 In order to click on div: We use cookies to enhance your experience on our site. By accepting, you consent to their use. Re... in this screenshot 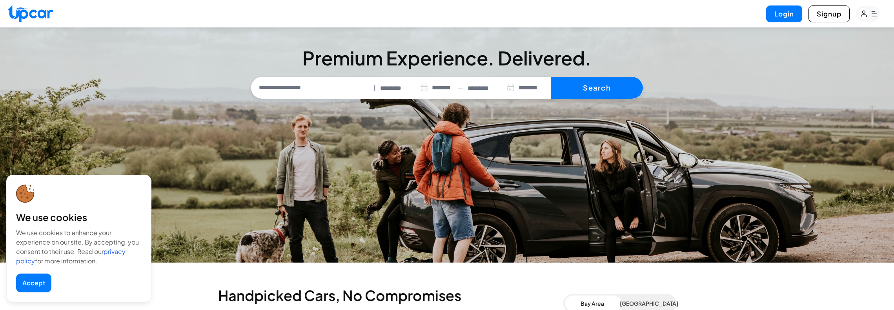, I will do `click(79, 247)`.